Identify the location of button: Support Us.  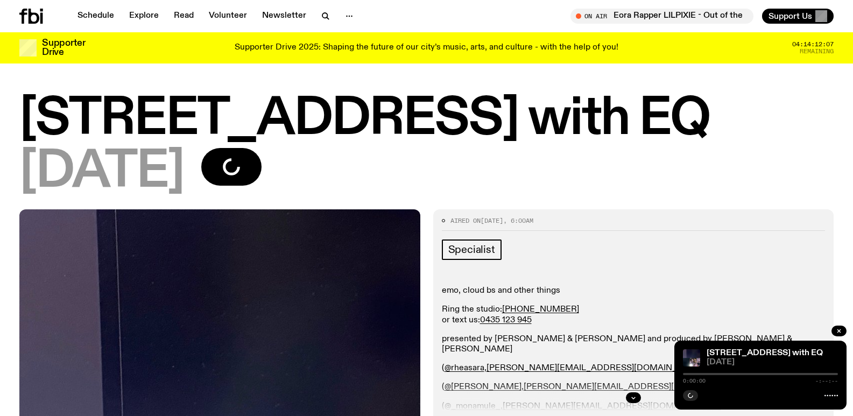
(798, 16).